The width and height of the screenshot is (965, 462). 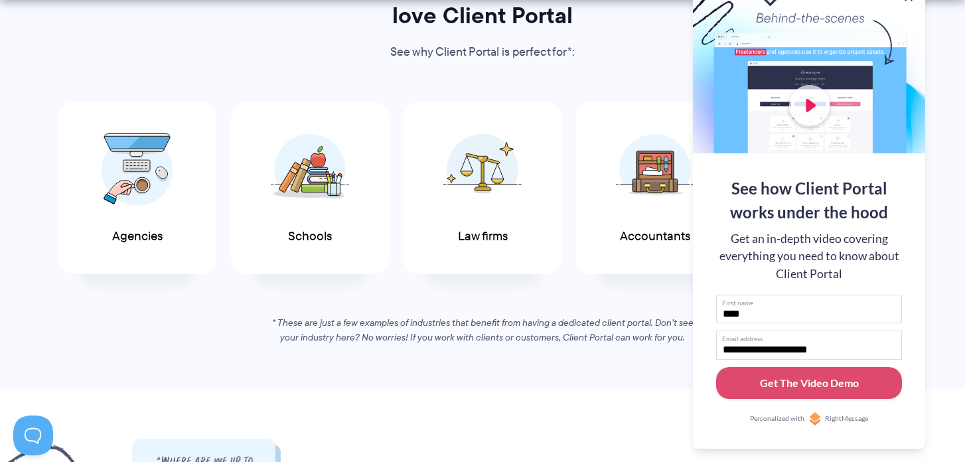 I want to click on a: Schools, so click(x=310, y=188).